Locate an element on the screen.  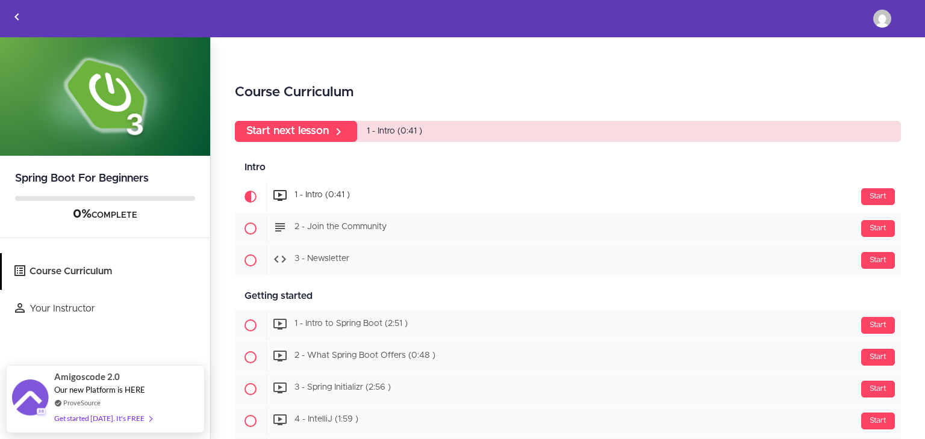
a: Start 1 - Intro to Spring Boot (2:51 ) is located at coordinates (568, 326).